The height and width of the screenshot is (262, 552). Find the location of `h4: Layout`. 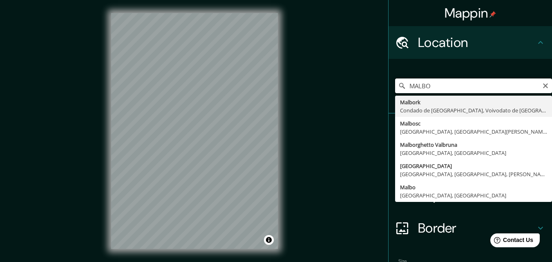

h4: Layout is located at coordinates (477, 195).